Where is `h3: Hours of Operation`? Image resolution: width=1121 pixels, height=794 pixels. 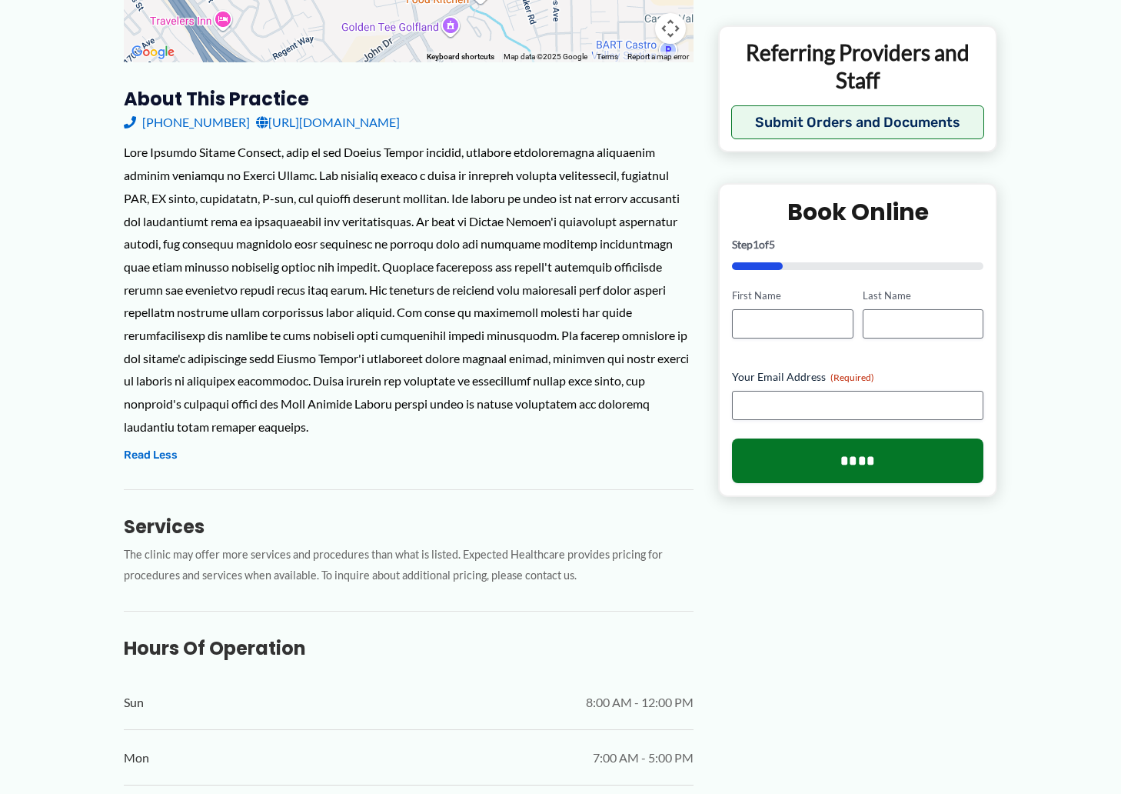
h3: Hours of Operation is located at coordinates (408, 647).